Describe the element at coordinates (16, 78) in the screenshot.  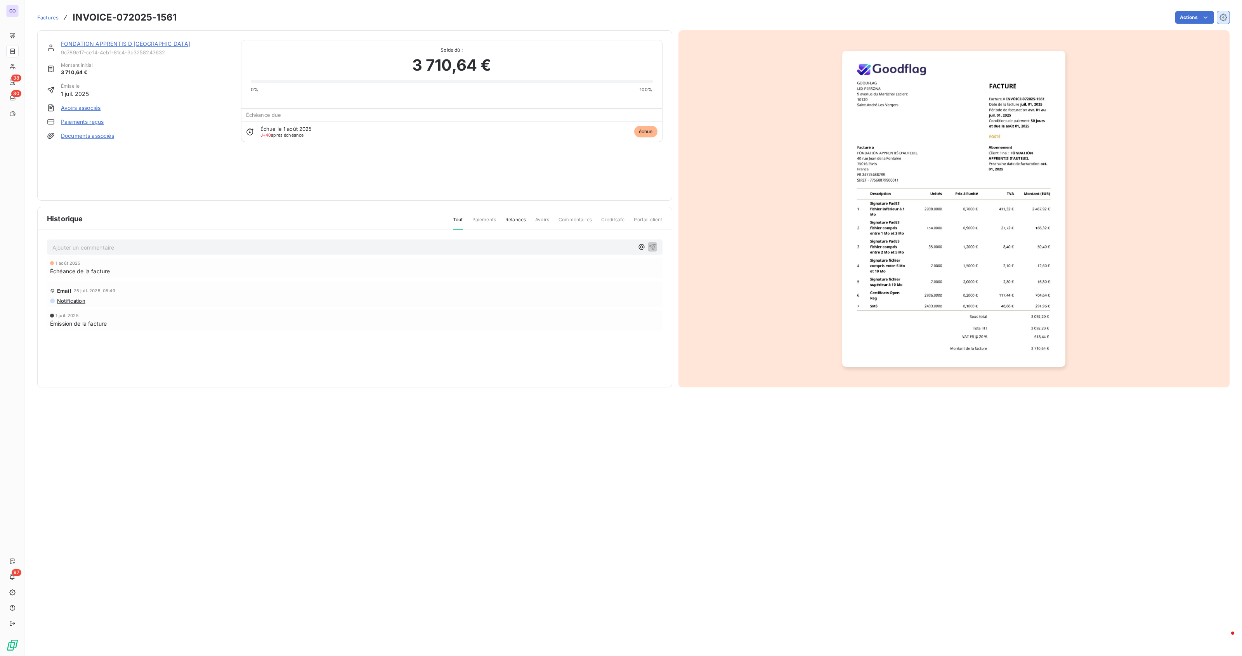
I see `span: 38` at that location.